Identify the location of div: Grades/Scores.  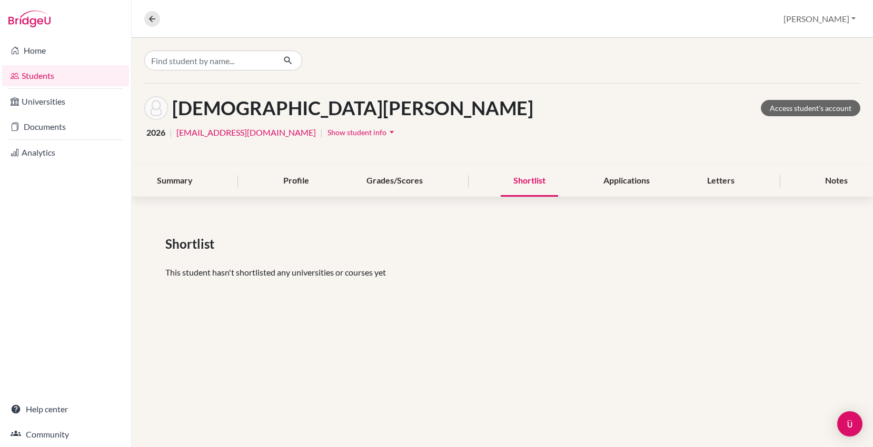
(394, 181).